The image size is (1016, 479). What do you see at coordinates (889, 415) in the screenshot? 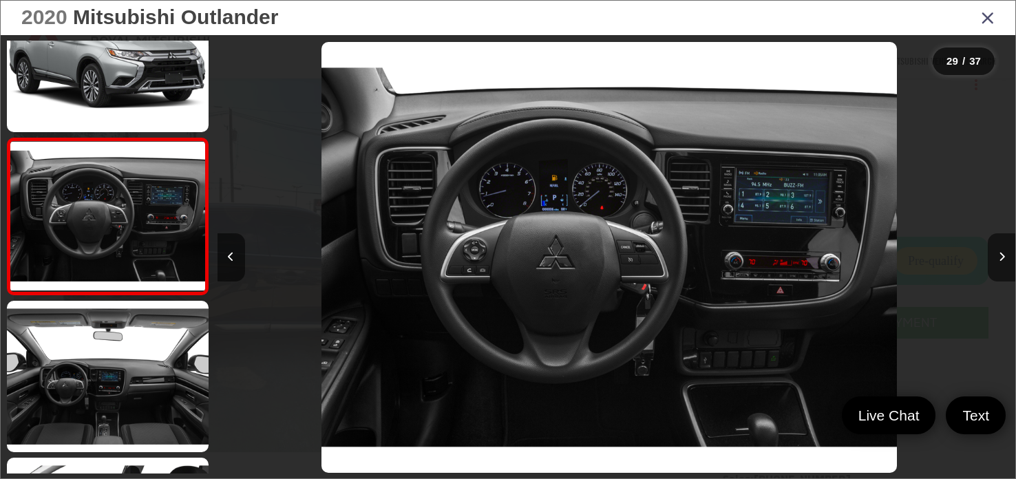
I see `span: Live Chat` at bounding box center [889, 415].